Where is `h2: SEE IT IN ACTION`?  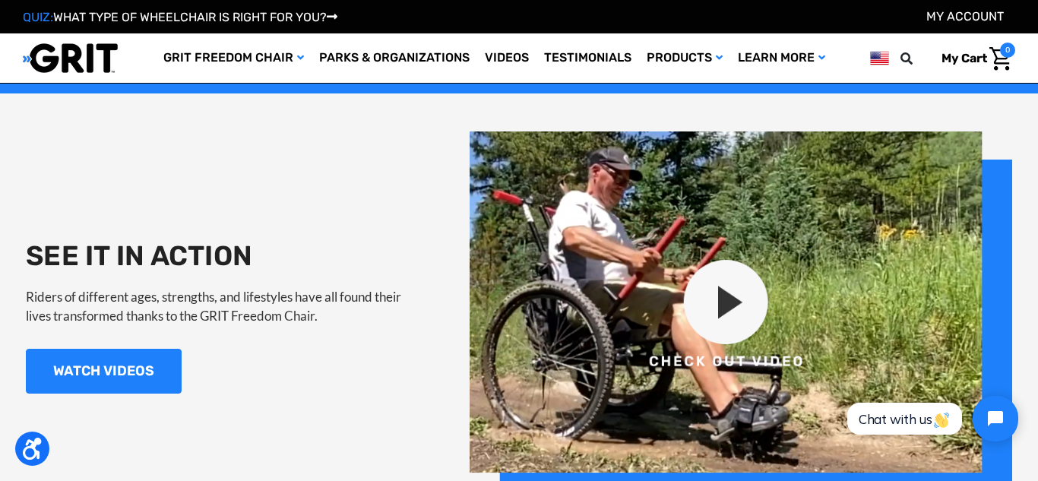 h2: SEE IT IN ACTION is located at coordinates (223, 255).